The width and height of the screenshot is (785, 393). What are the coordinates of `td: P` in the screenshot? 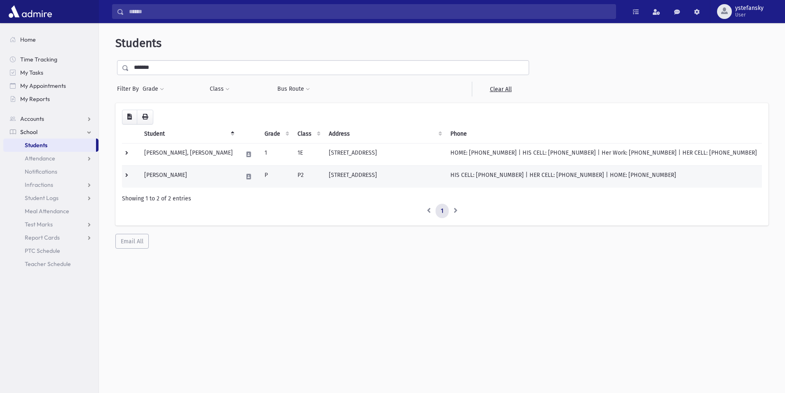 It's located at (276, 176).